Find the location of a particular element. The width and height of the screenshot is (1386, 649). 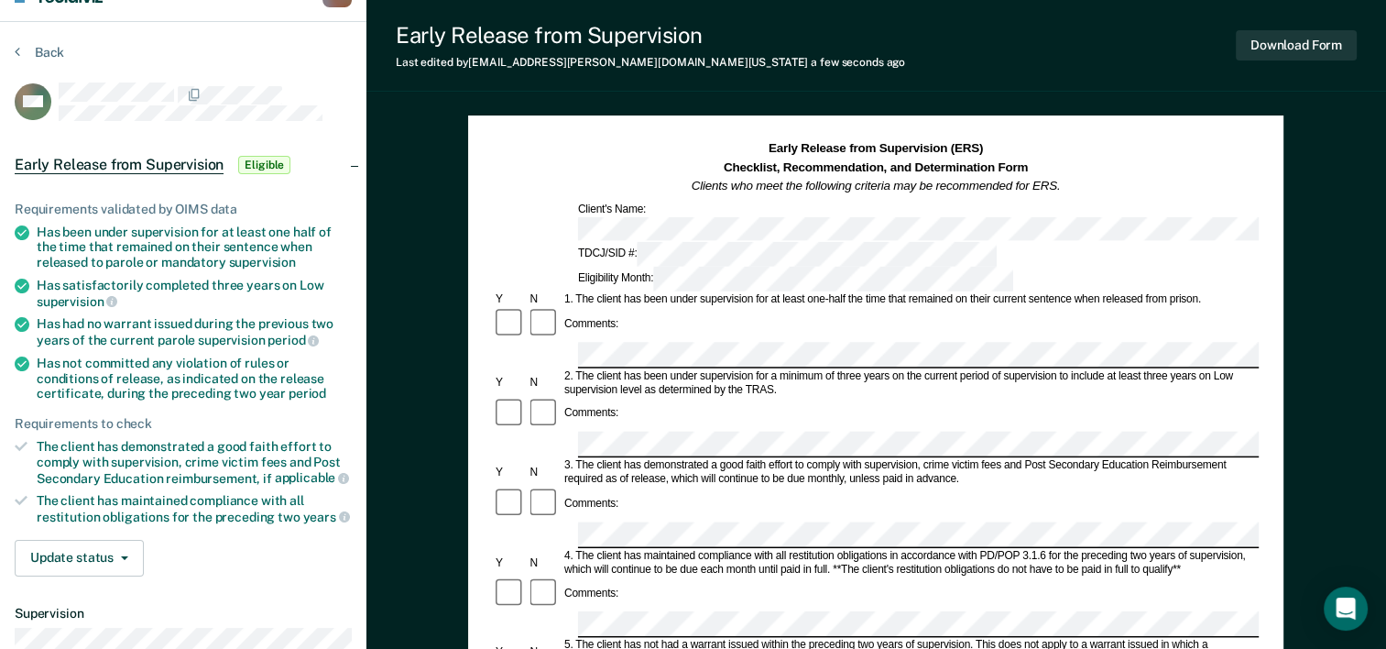

strong: Checklist, Recommendation, and Determination Form is located at coordinates (876, 167).